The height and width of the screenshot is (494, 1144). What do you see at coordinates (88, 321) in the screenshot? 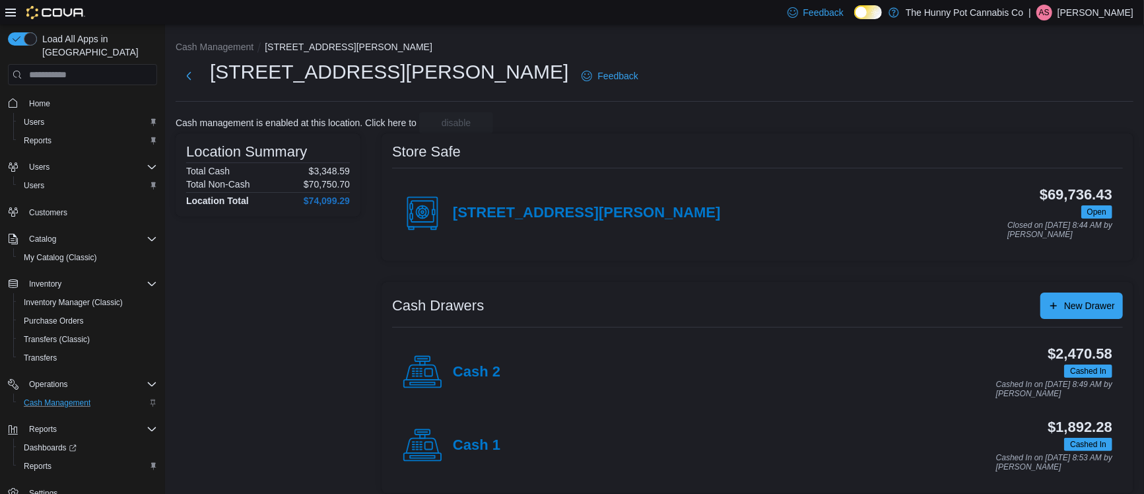
I see `button: Purchase Orders` at bounding box center [88, 321].